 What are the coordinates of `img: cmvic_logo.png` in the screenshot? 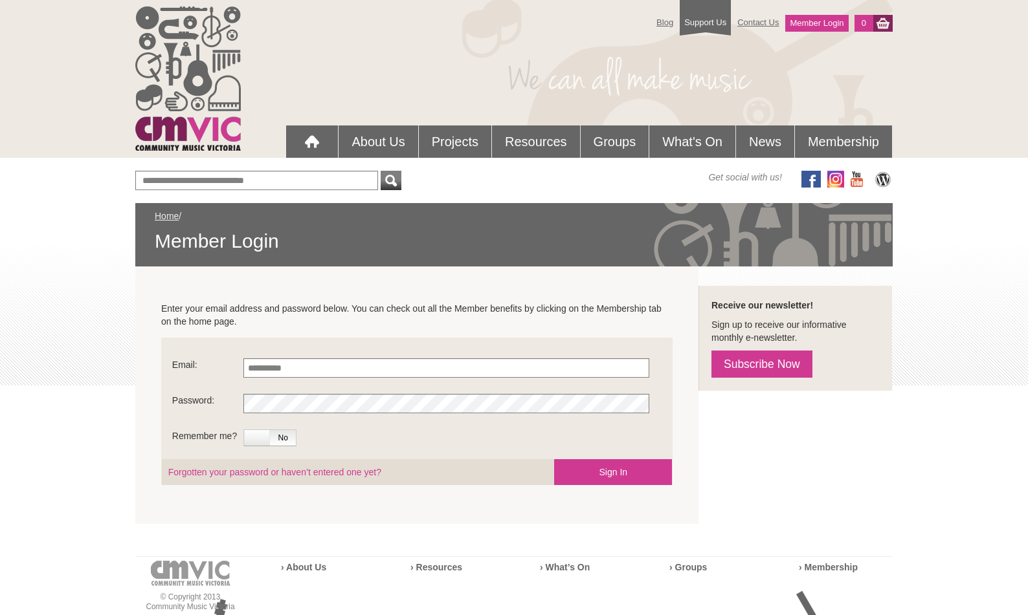 It's located at (188, 78).